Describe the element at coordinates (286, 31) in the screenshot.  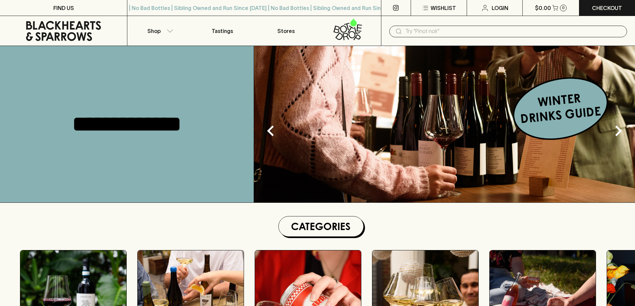
I see `a: Stores` at that location.